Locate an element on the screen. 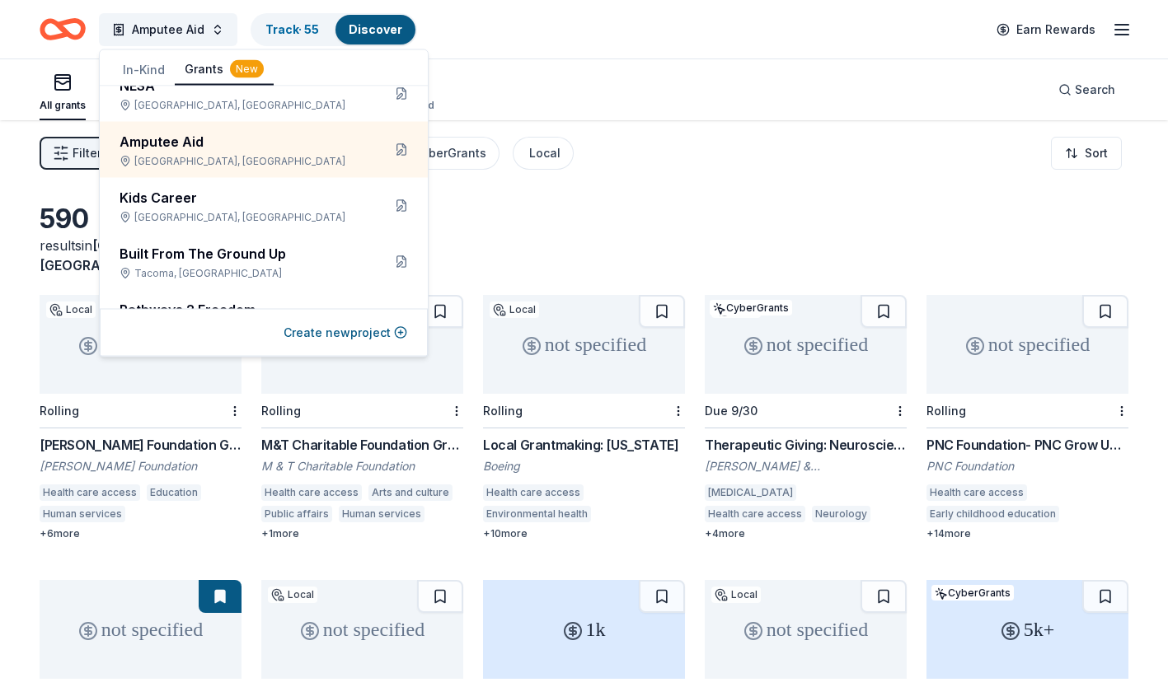 The image size is (1168, 687). div: New is located at coordinates (246, 69).